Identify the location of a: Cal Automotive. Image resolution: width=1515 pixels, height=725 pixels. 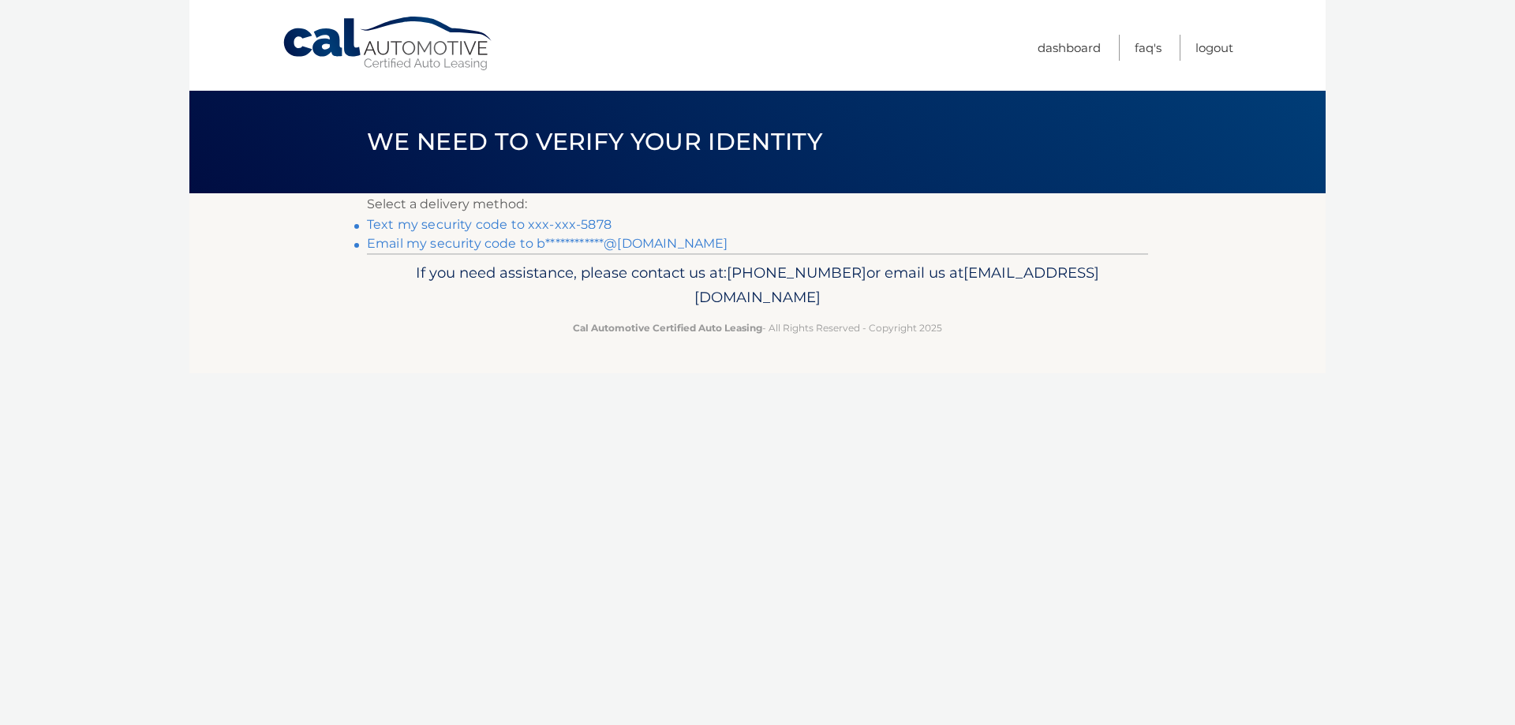
(388, 43).